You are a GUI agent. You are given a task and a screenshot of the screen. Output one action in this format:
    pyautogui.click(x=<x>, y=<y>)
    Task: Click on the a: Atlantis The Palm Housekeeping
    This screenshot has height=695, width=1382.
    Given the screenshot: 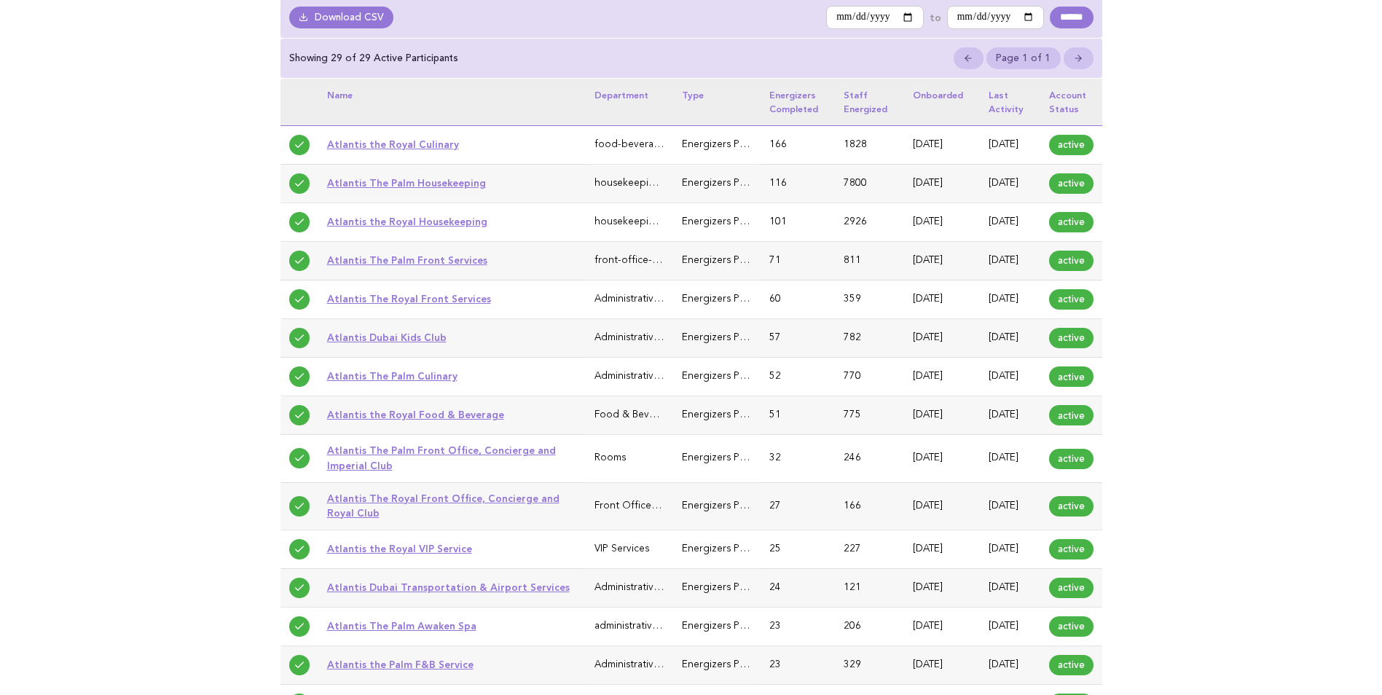 What is the action you would take?
    pyautogui.click(x=407, y=183)
    